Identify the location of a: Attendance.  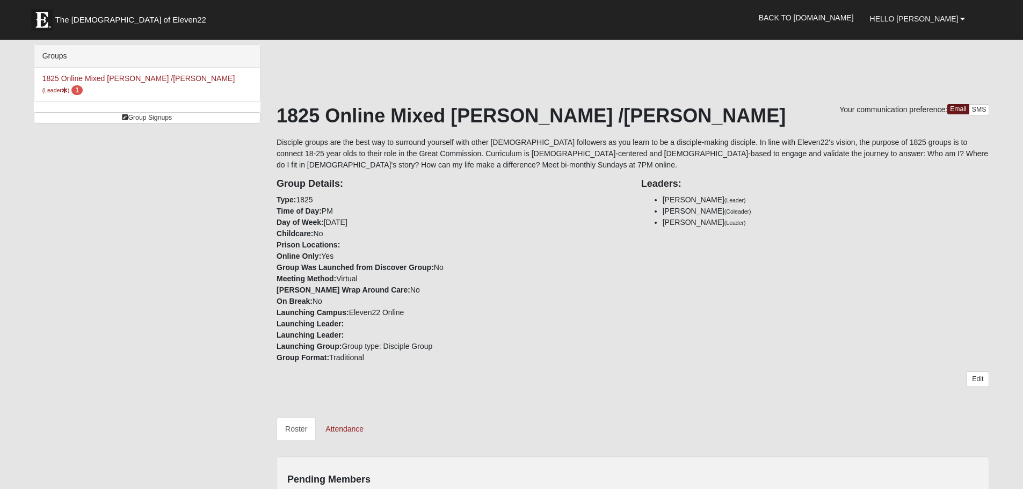
(344, 429).